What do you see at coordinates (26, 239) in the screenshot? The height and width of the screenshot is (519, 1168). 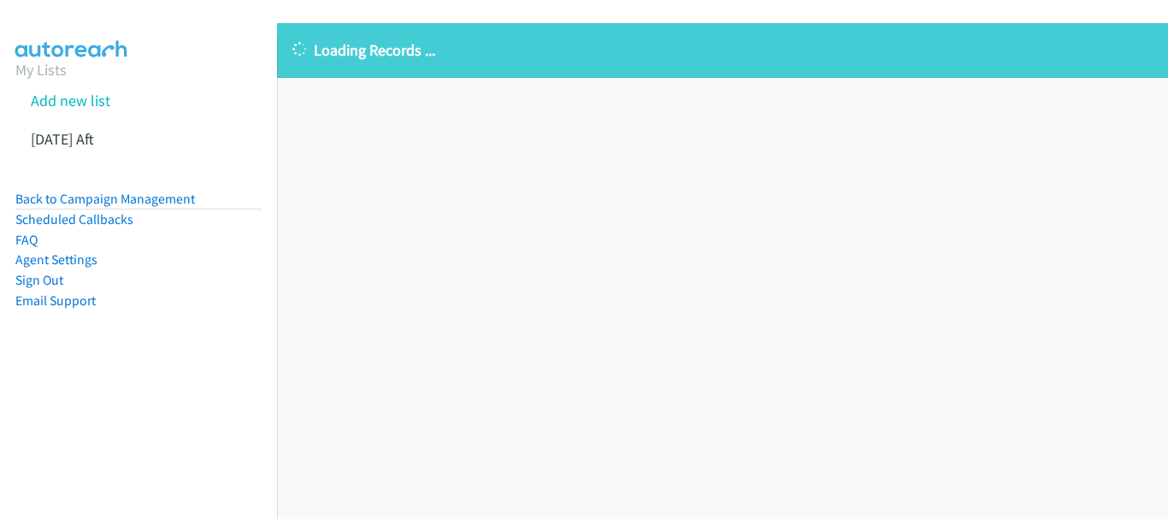 I see `a: FAQ` at bounding box center [26, 239].